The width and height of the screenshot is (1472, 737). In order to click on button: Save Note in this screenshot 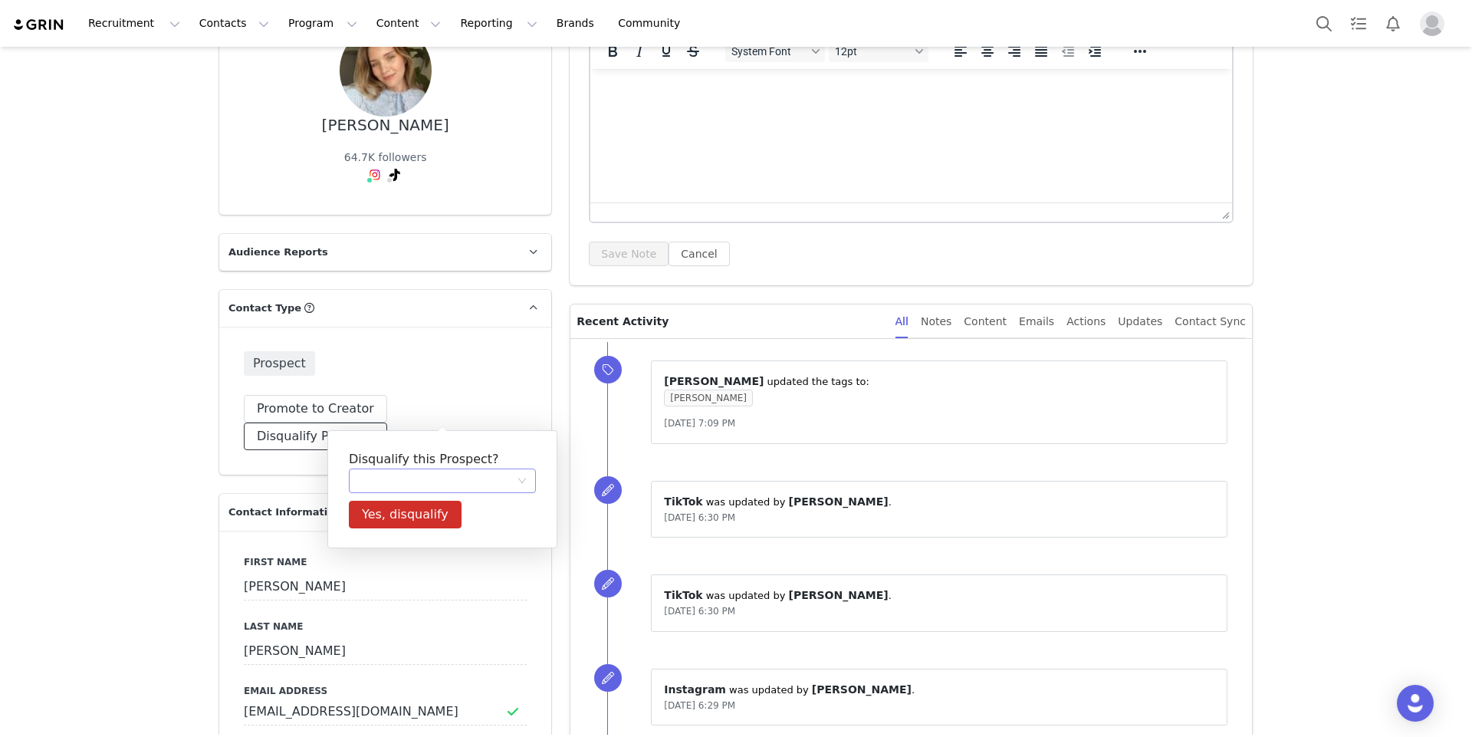, I will do `click(629, 254)`.